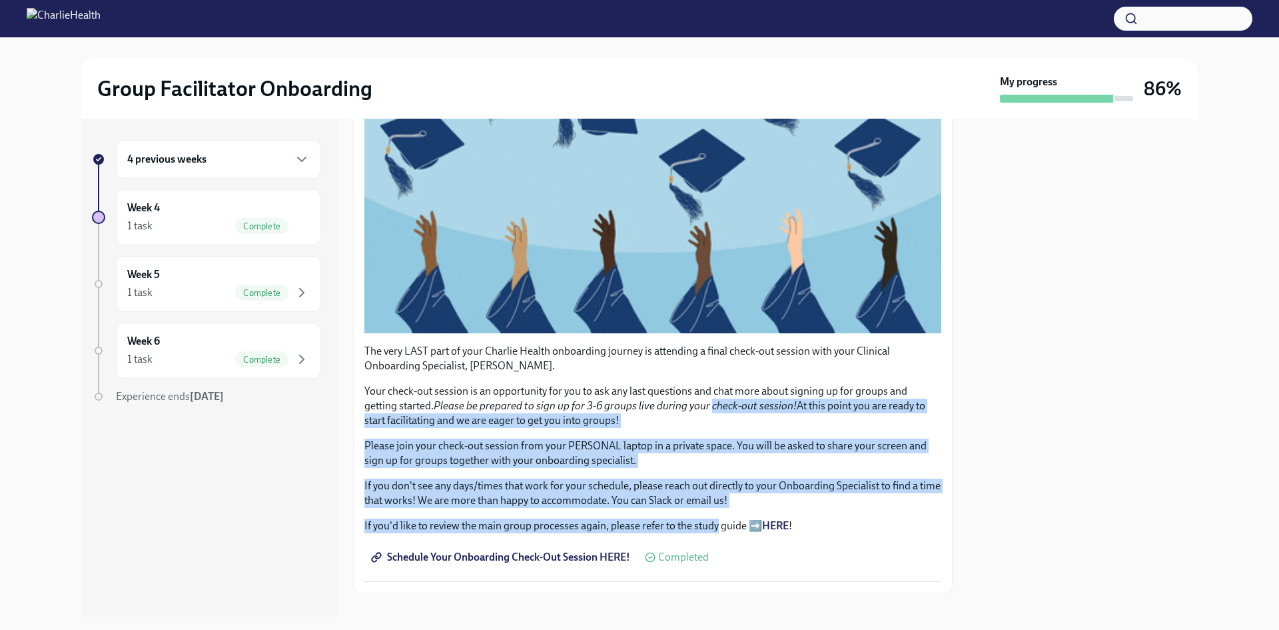 The width and height of the screenshot is (1279, 630). I want to click on a: Week 41 taskComplete, so click(207, 217).